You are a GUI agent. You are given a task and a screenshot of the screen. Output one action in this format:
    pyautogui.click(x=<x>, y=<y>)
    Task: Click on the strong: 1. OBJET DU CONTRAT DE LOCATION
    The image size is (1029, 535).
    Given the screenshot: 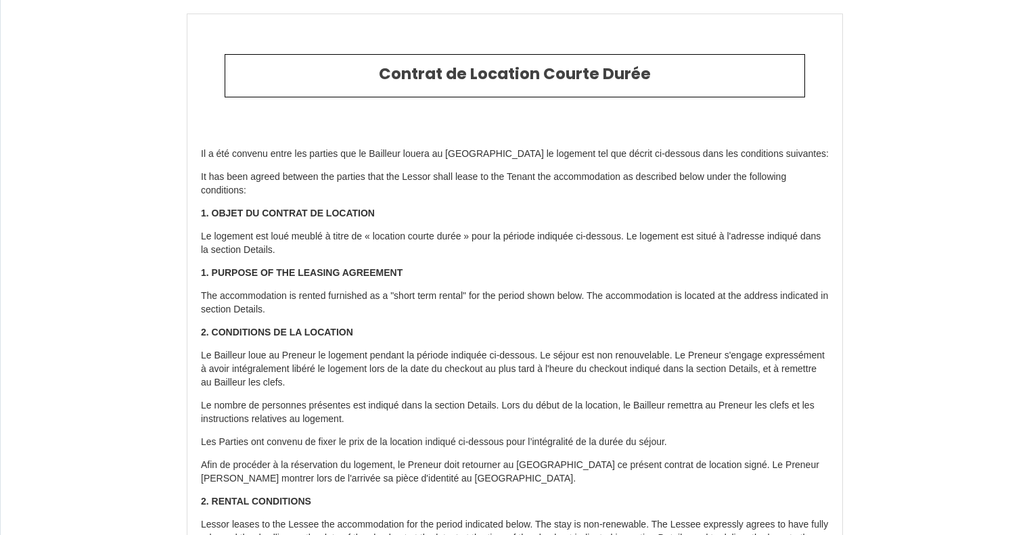 What is the action you would take?
    pyautogui.click(x=288, y=213)
    